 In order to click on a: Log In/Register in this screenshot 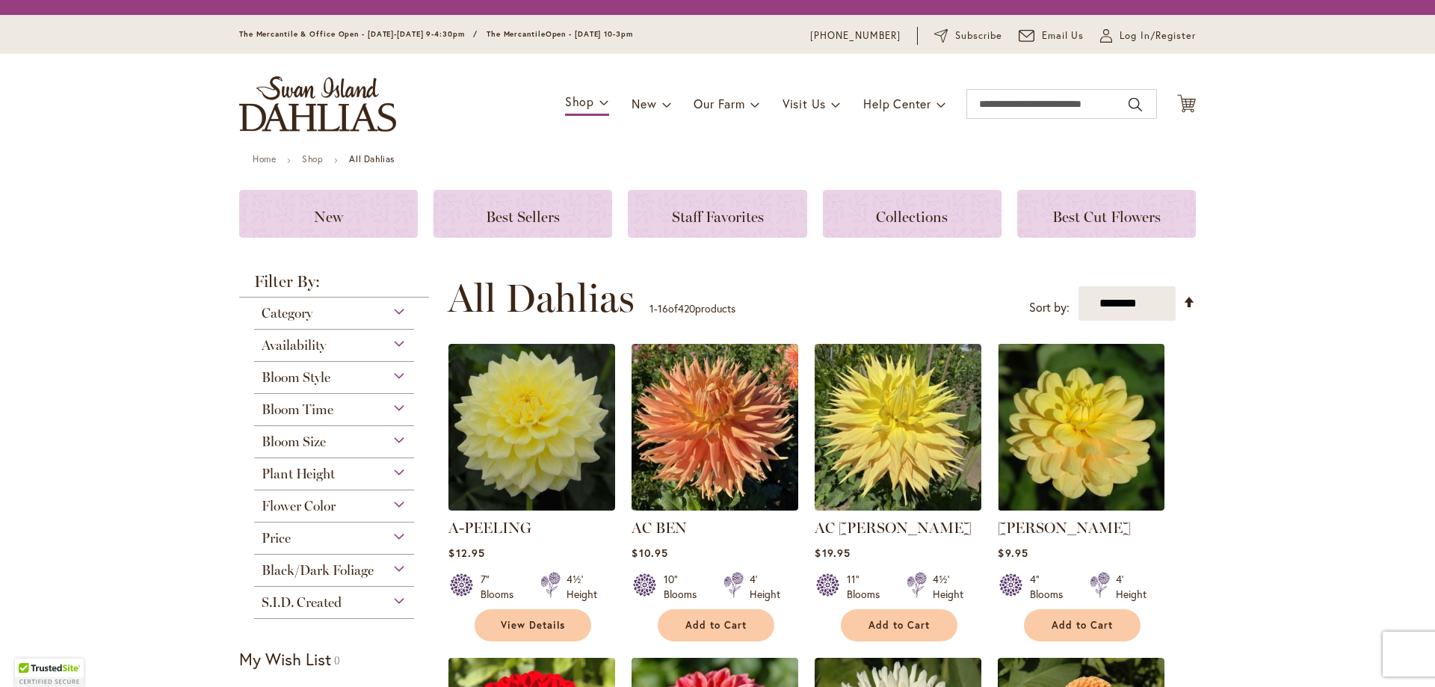, I will do `click(1148, 36)`.